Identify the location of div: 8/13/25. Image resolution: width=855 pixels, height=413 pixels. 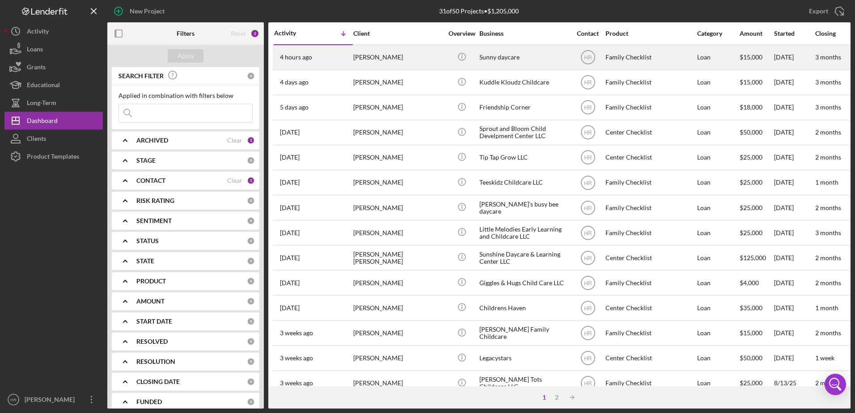
(794, 383).